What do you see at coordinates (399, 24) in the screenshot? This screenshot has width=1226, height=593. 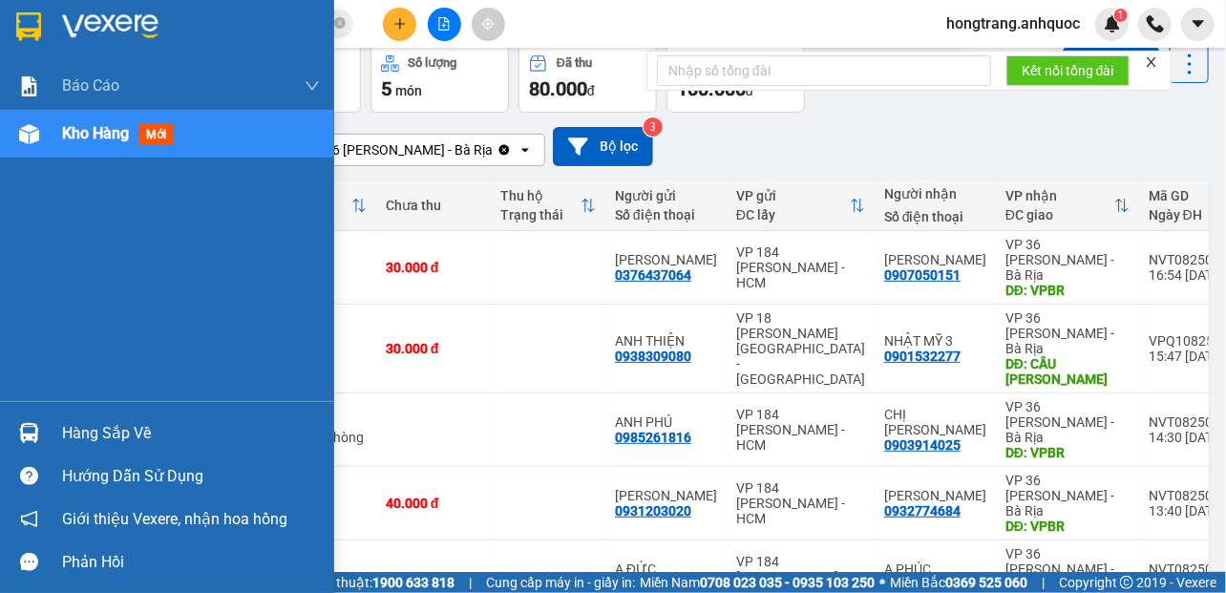 I see `button: plus` at bounding box center [399, 24].